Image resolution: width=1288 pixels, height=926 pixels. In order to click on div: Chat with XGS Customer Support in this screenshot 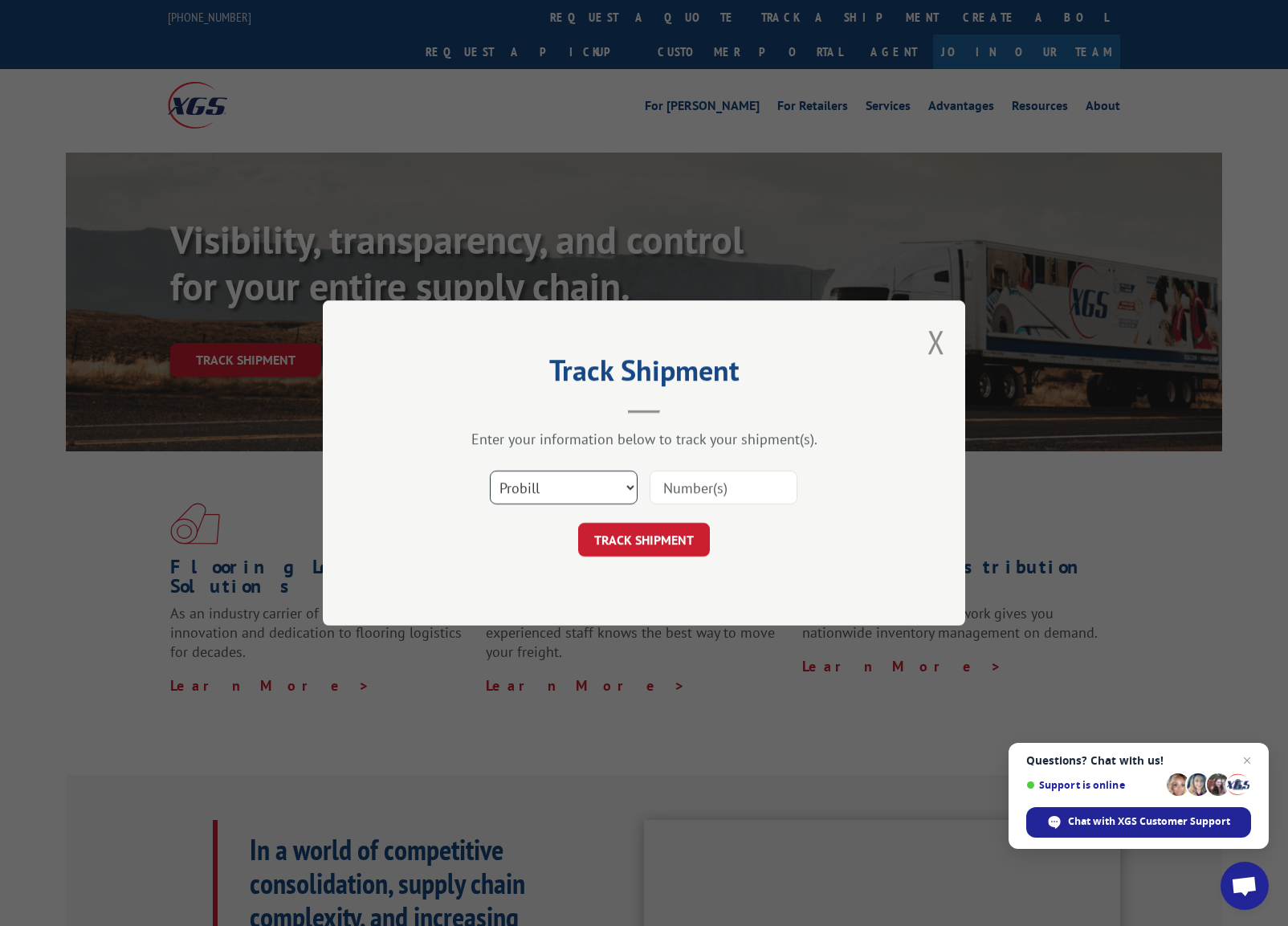, I will do `click(1139, 822)`.